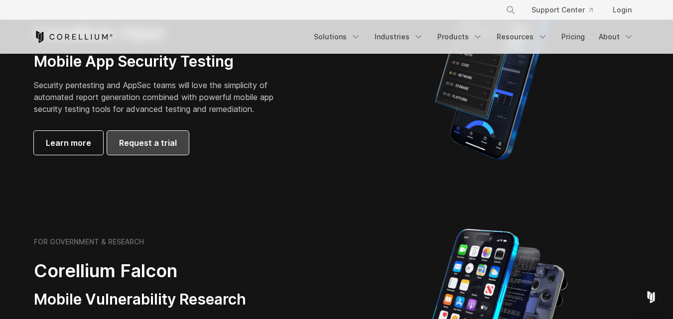 The height and width of the screenshot is (319, 673). I want to click on a: Support Center, so click(562, 10).